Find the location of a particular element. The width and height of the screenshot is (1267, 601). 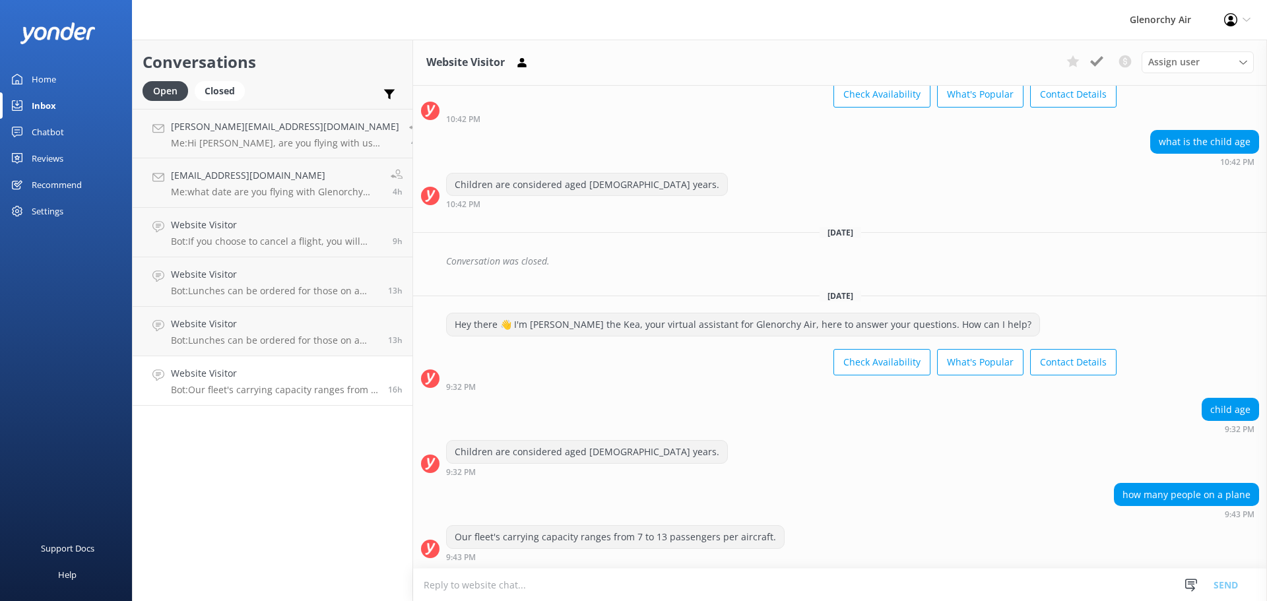

div: how many people on a plane is located at coordinates (1186, 495).